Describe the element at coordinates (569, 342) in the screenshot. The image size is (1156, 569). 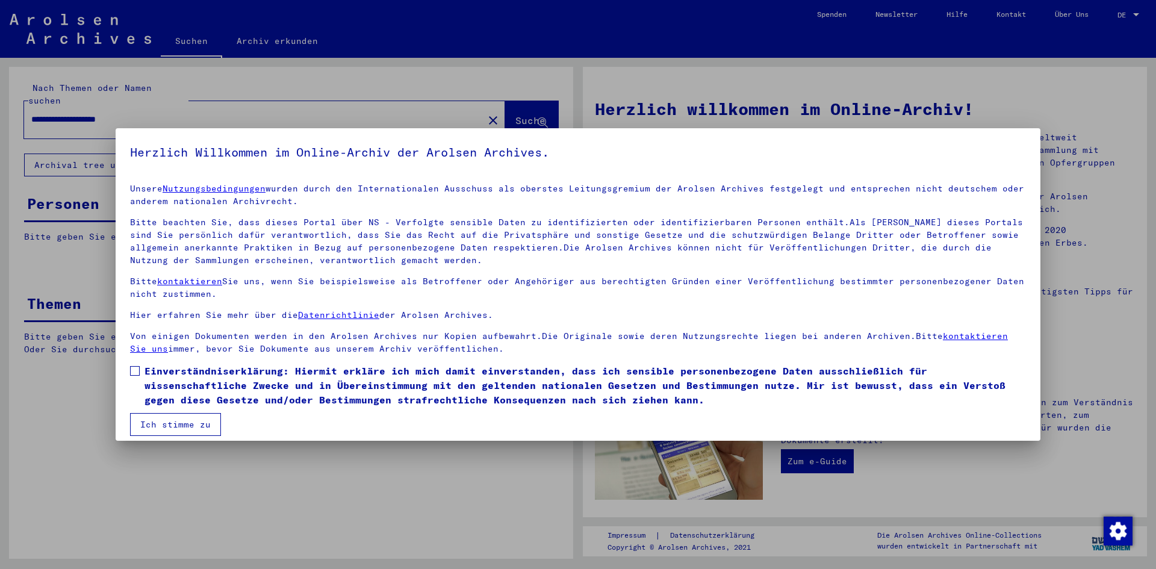
I see `a: kontaktieren Sie uns` at that location.